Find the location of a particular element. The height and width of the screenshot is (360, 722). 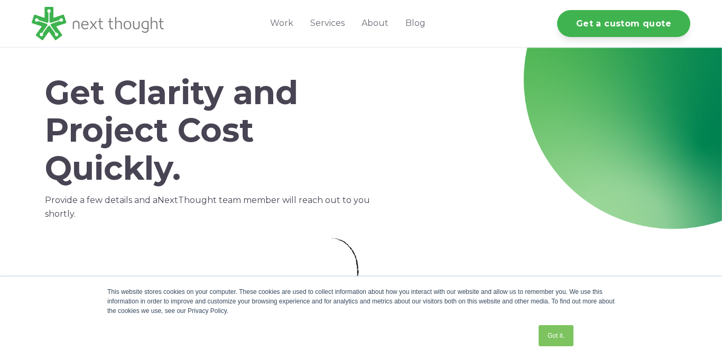

img: LG - NextThought Logo is located at coordinates (98, 23).